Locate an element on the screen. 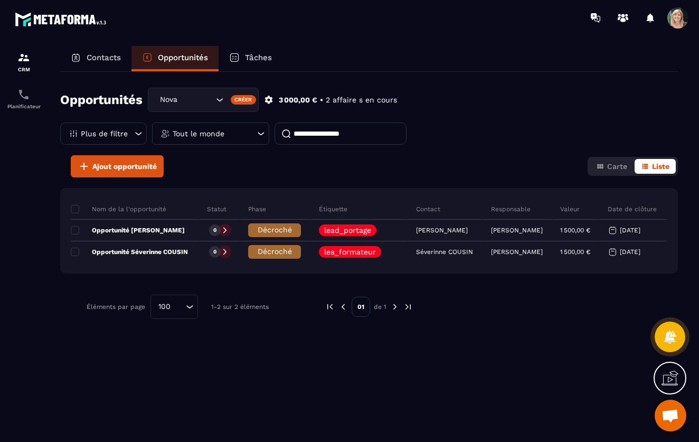  p: Planificateur is located at coordinates (24, 106).